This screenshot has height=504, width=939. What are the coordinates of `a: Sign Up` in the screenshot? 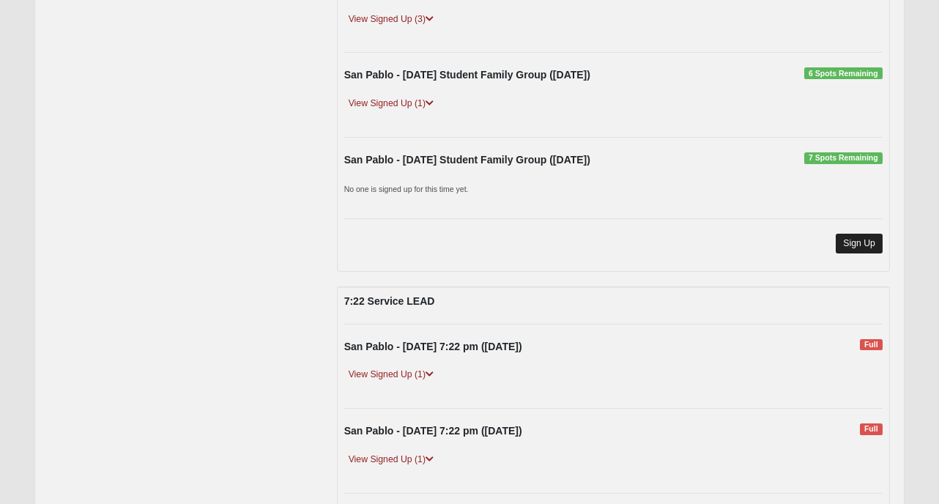 It's located at (859, 243).